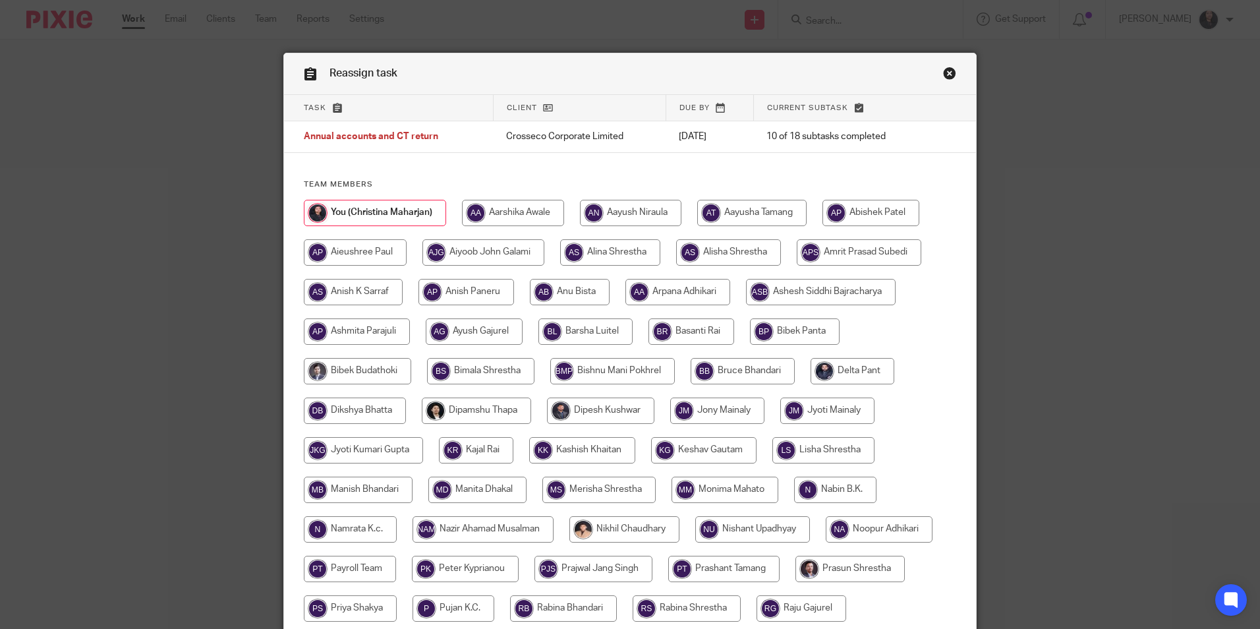  I want to click on a: Close this dialog window, so click(950, 75).